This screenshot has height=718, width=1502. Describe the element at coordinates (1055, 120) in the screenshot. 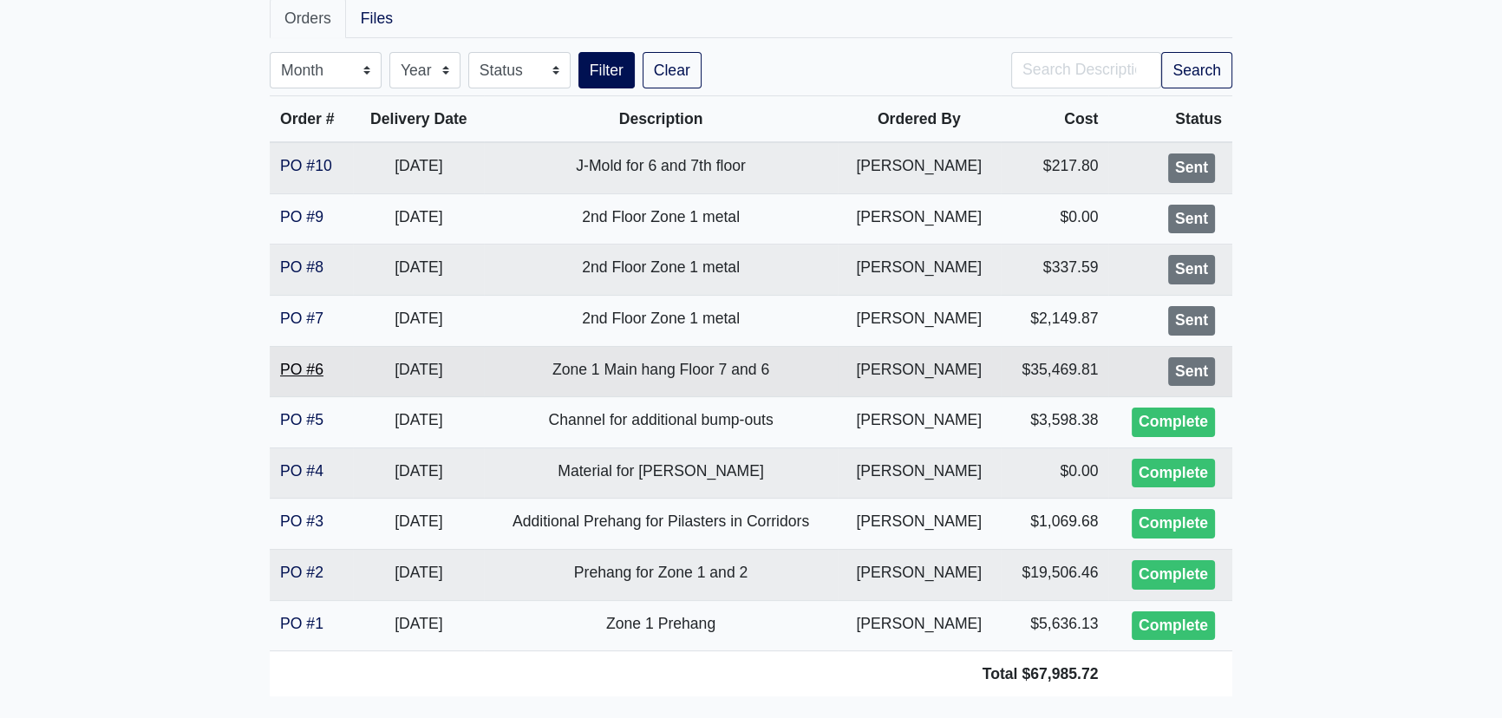

I see `th: Cost` at that location.